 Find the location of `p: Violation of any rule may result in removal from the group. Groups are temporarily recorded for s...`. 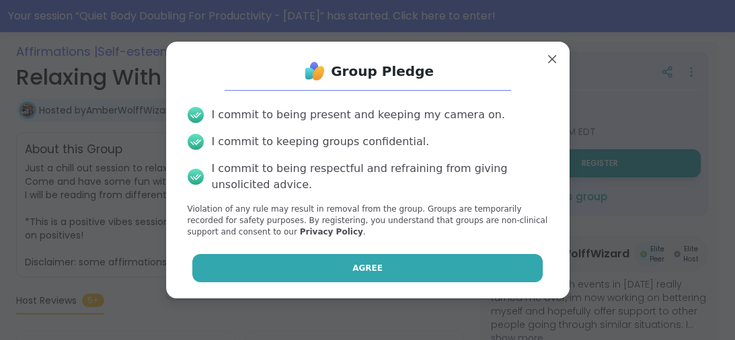

p: Violation of any rule may result in removal from the group. Groups are temporarily recorded for s... is located at coordinates (368, 220).